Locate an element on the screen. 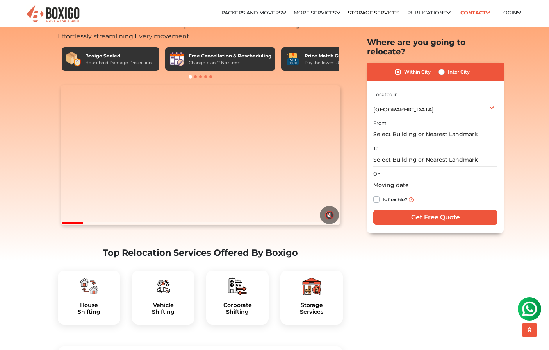  button: scroll up is located at coordinates (530, 330).